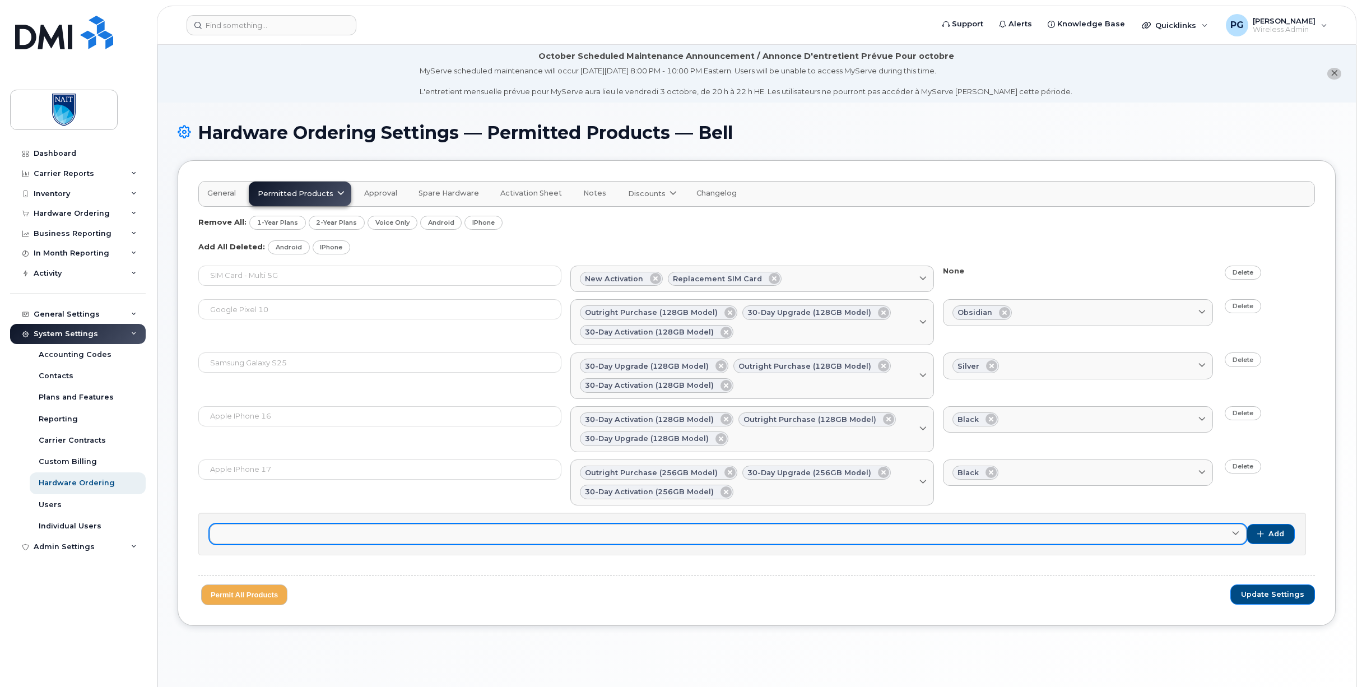 The width and height of the screenshot is (1362, 687). I want to click on a: Spare Hardware, so click(449, 194).